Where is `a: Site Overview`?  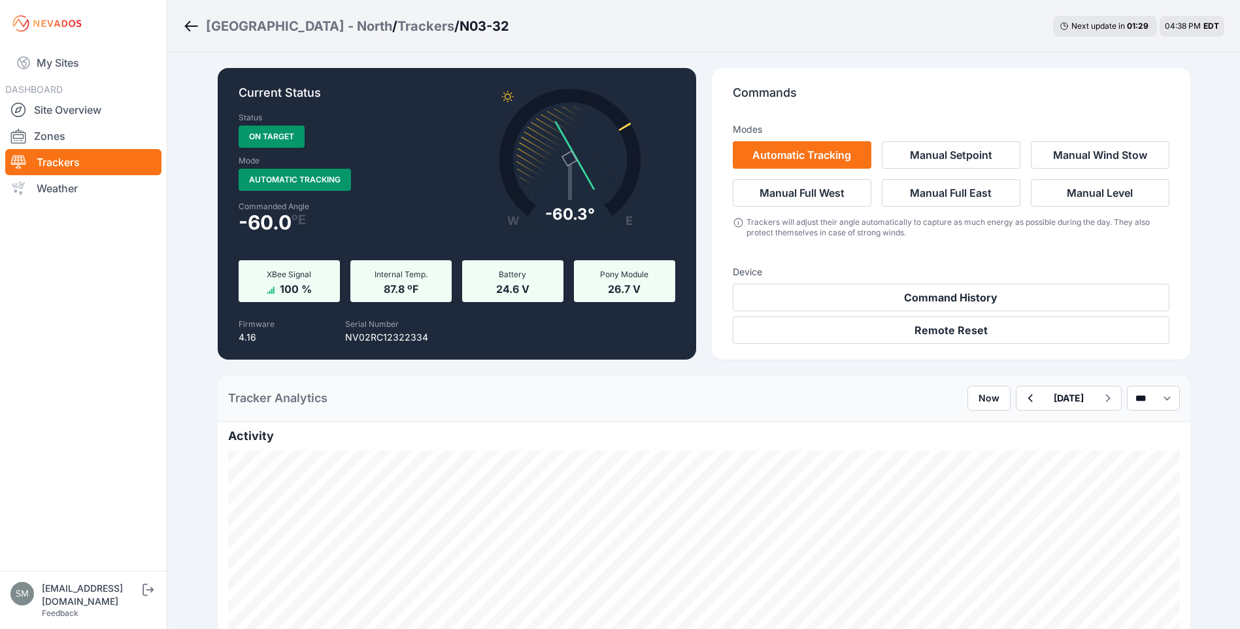
a: Site Overview is located at coordinates (83, 110).